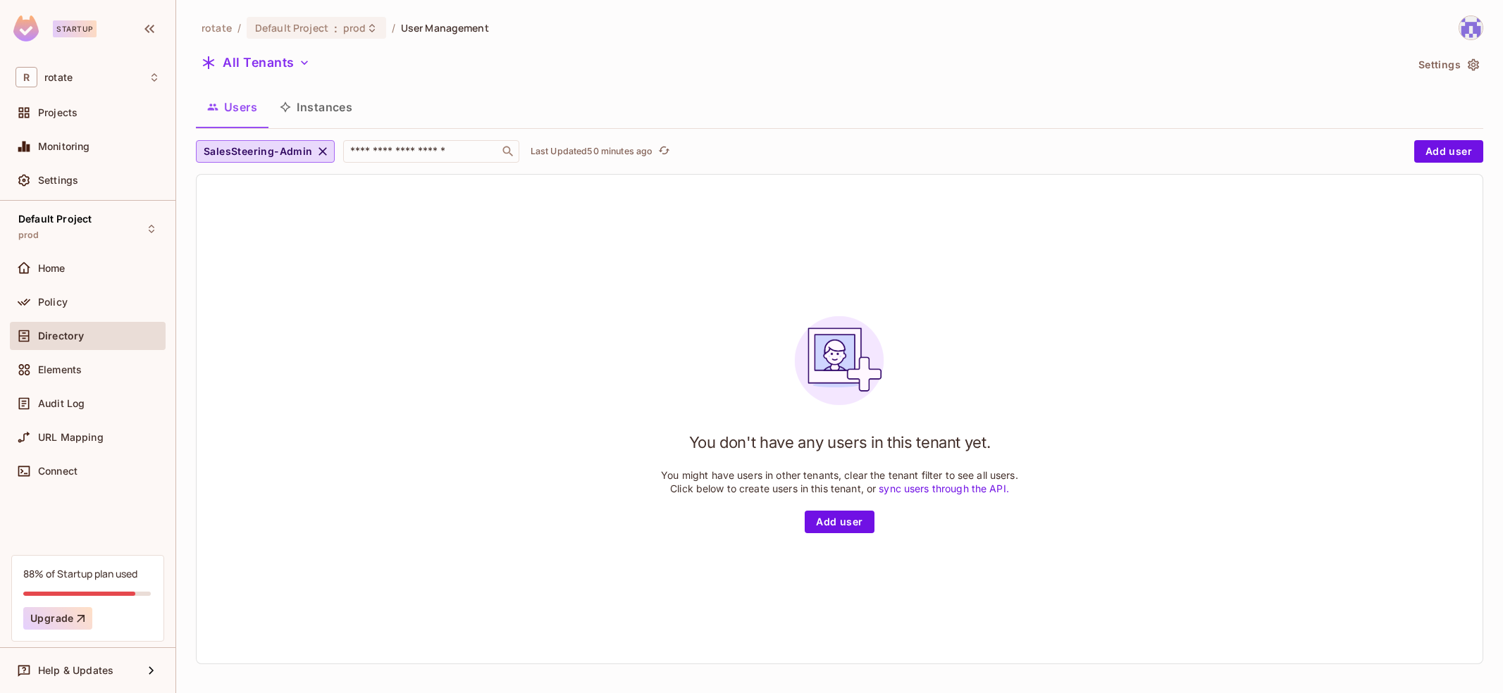 The height and width of the screenshot is (693, 1503). What do you see at coordinates (1448, 65) in the screenshot?
I see `button: Settings` at bounding box center [1448, 65].